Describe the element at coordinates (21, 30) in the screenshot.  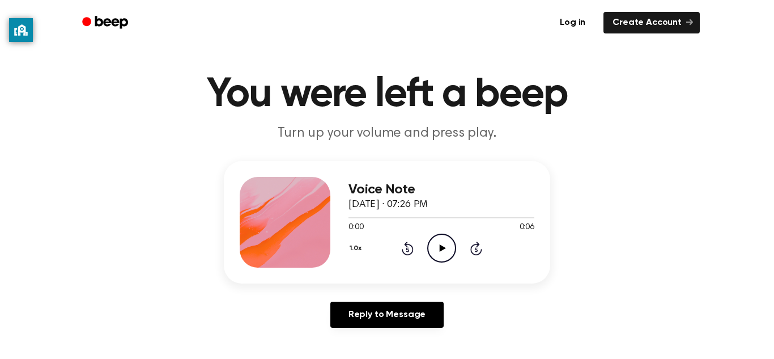
I see `button: privacy banner` at that location.